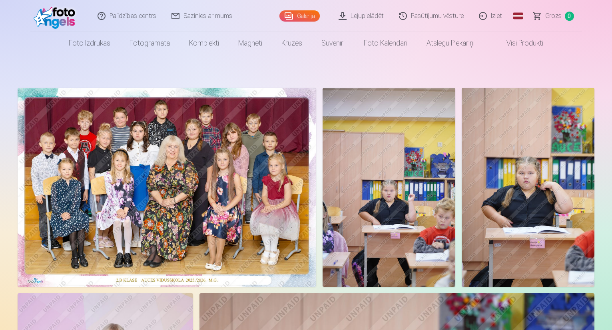  What do you see at coordinates (292, 43) in the screenshot?
I see `a: Krūzes` at bounding box center [292, 43].